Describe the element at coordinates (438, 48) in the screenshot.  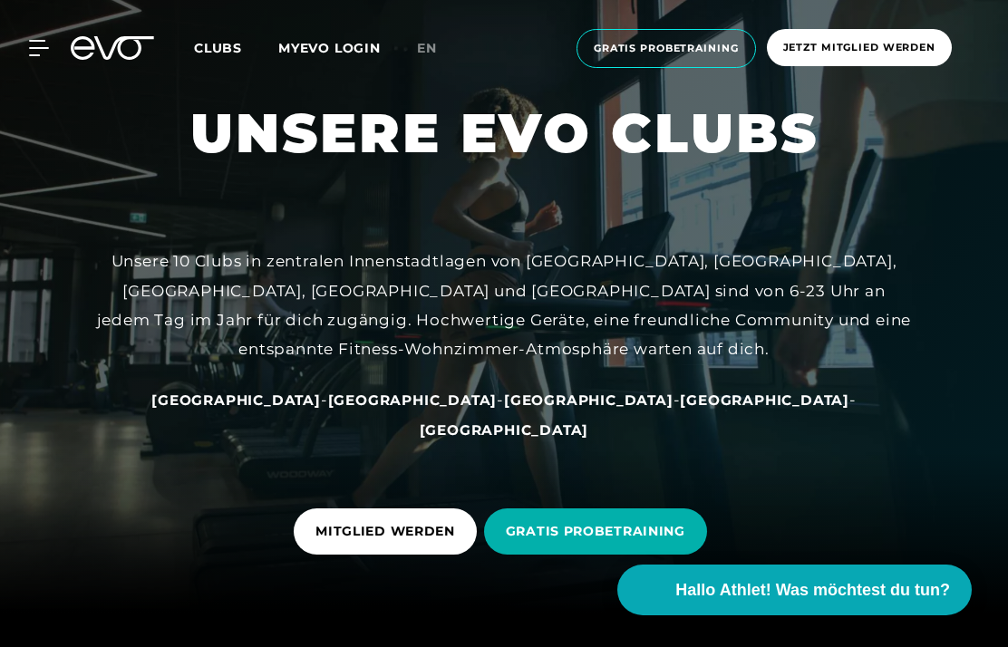
I see `a: en` at that location.